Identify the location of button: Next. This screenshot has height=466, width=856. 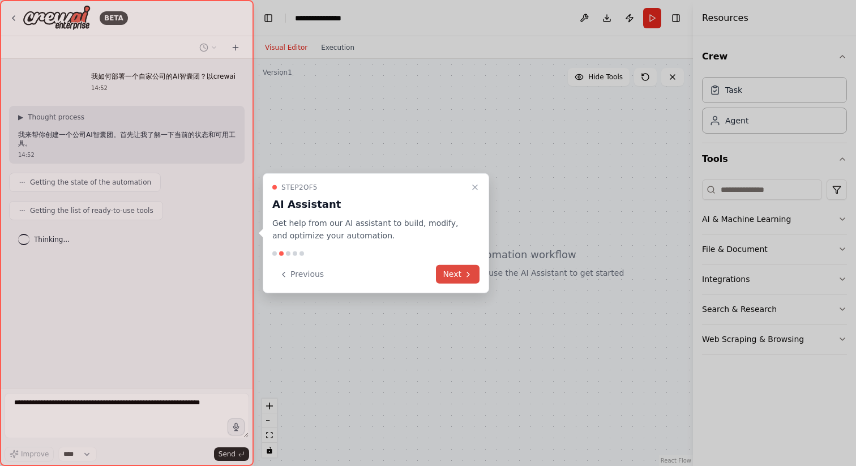
(457, 274).